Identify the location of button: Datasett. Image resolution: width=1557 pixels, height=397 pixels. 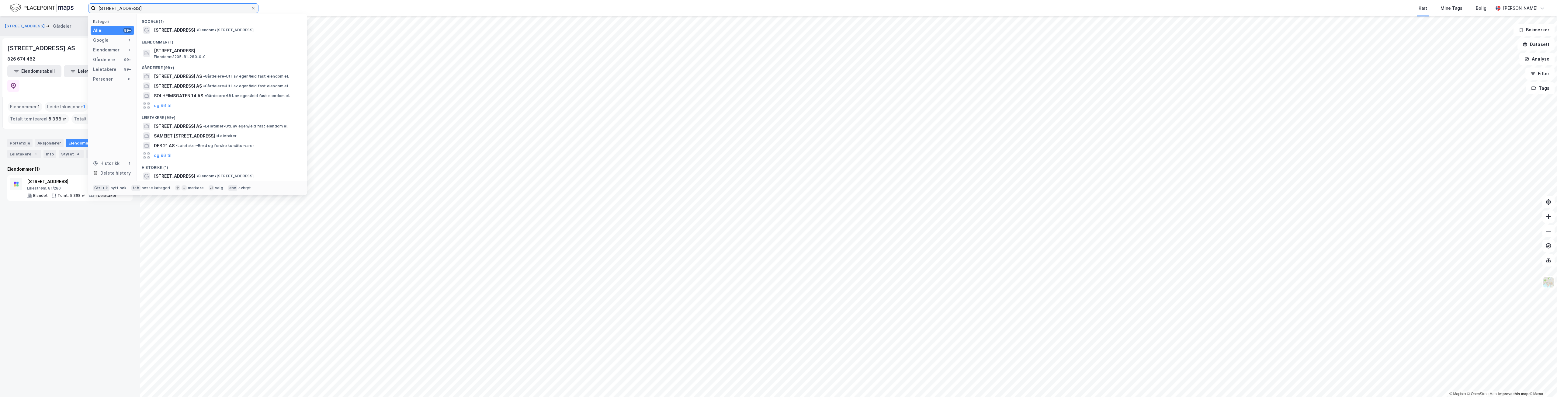
(1536, 44).